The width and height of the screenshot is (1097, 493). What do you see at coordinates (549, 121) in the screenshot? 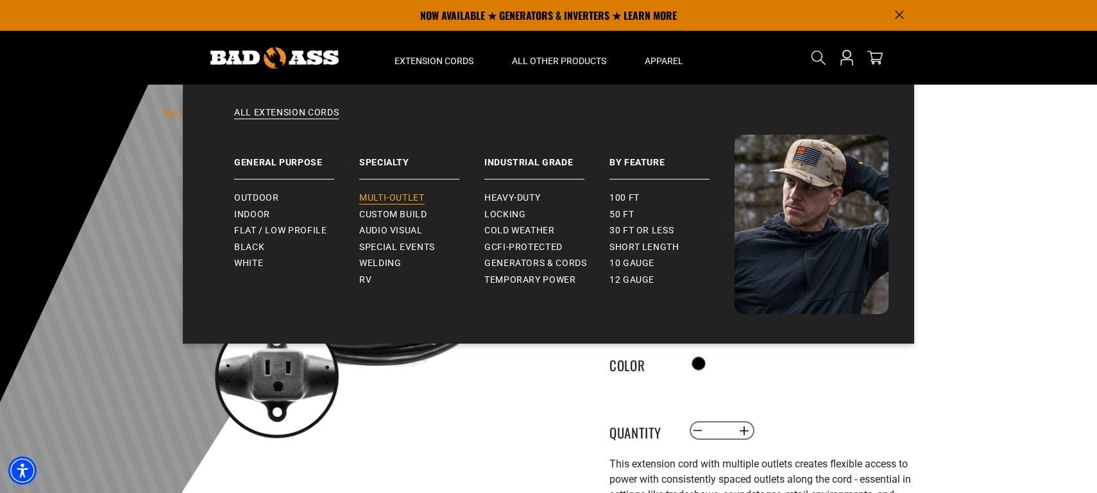
I see `a: All Extension Cords` at bounding box center [549, 121].